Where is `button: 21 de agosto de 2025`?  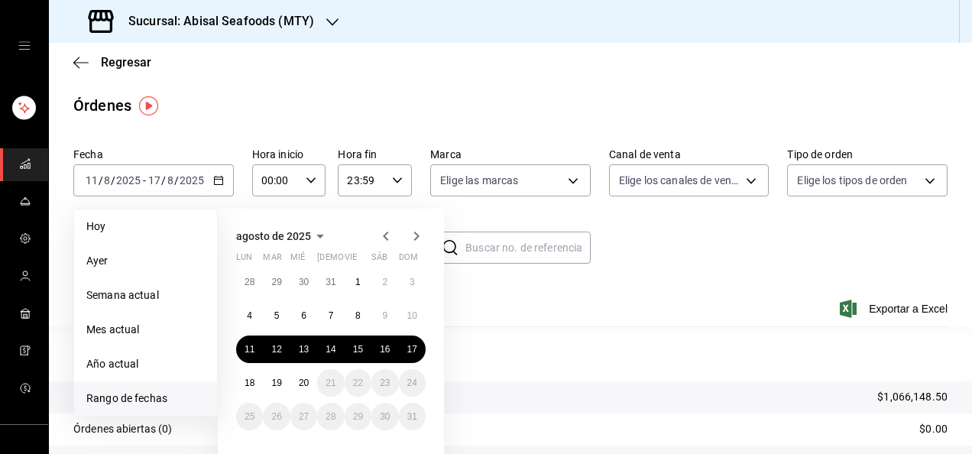
button: 21 de agosto de 2025 is located at coordinates (330, 383).